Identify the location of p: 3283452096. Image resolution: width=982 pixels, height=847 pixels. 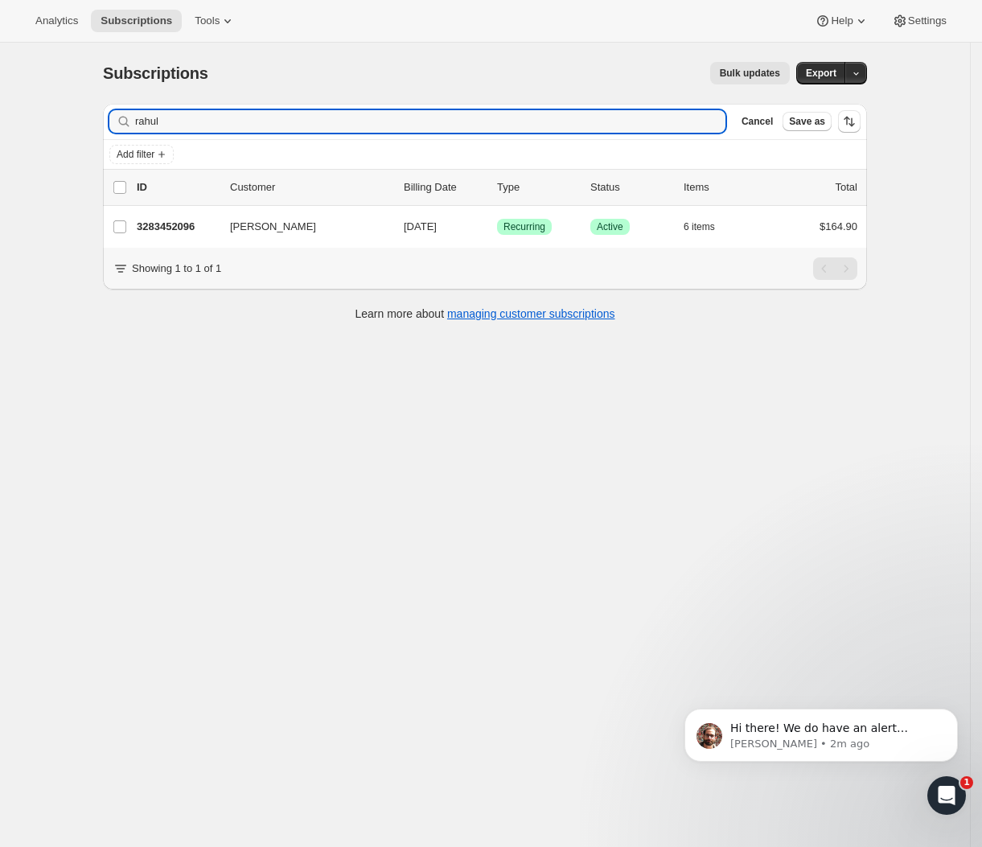
(177, 227).